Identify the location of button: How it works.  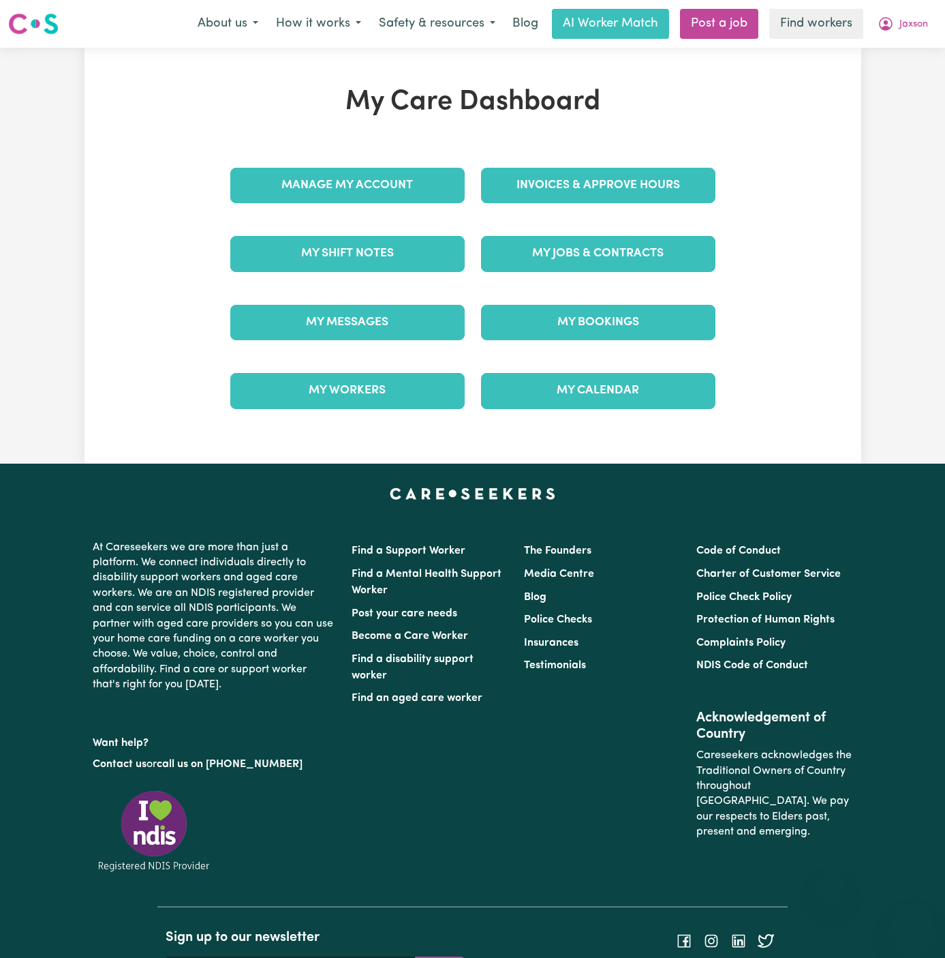
(318, 24).